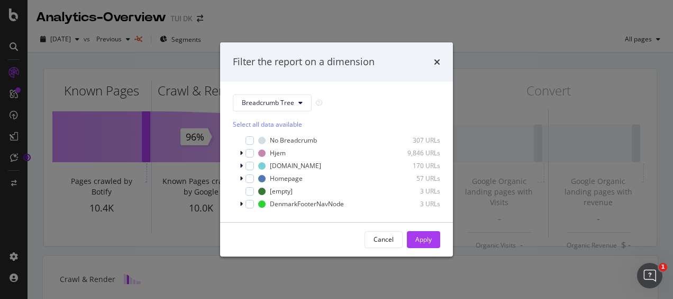 The width and height of the screenshot is (673, 299). Describe the element at coordinates (423, 239) in the screenshot. I see `div: Apply` at that location.